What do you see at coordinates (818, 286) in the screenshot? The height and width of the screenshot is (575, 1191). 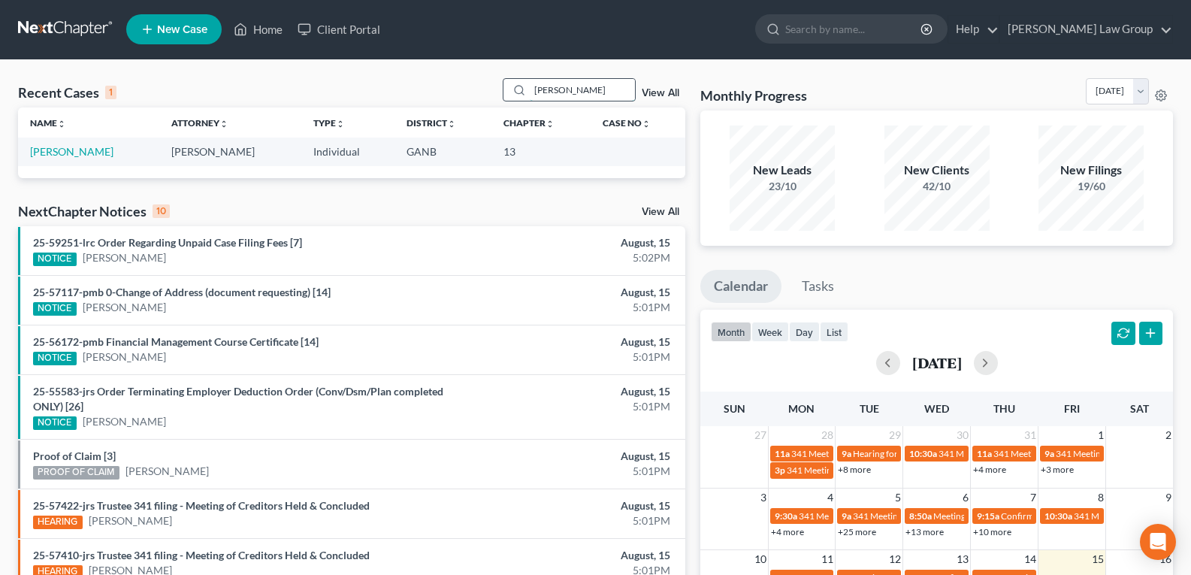 I see `a: Tasks` at bounding box center [818, 286].